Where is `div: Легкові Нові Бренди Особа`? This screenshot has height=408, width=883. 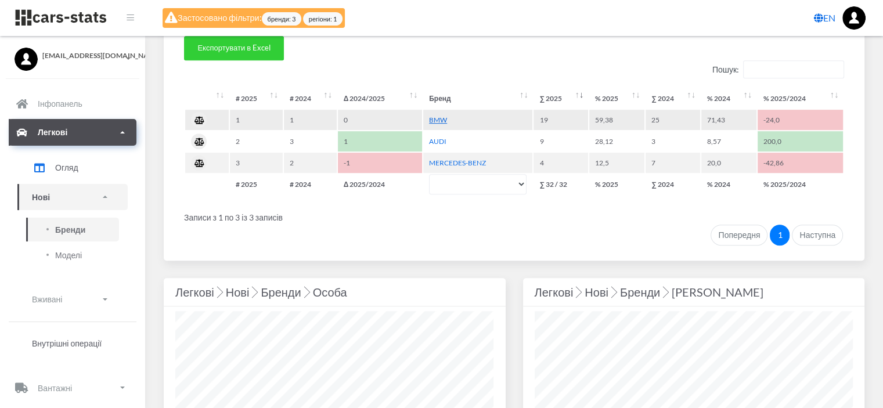
div: Легкові Нові Бренди Особа is located at coordinates (334, 292).